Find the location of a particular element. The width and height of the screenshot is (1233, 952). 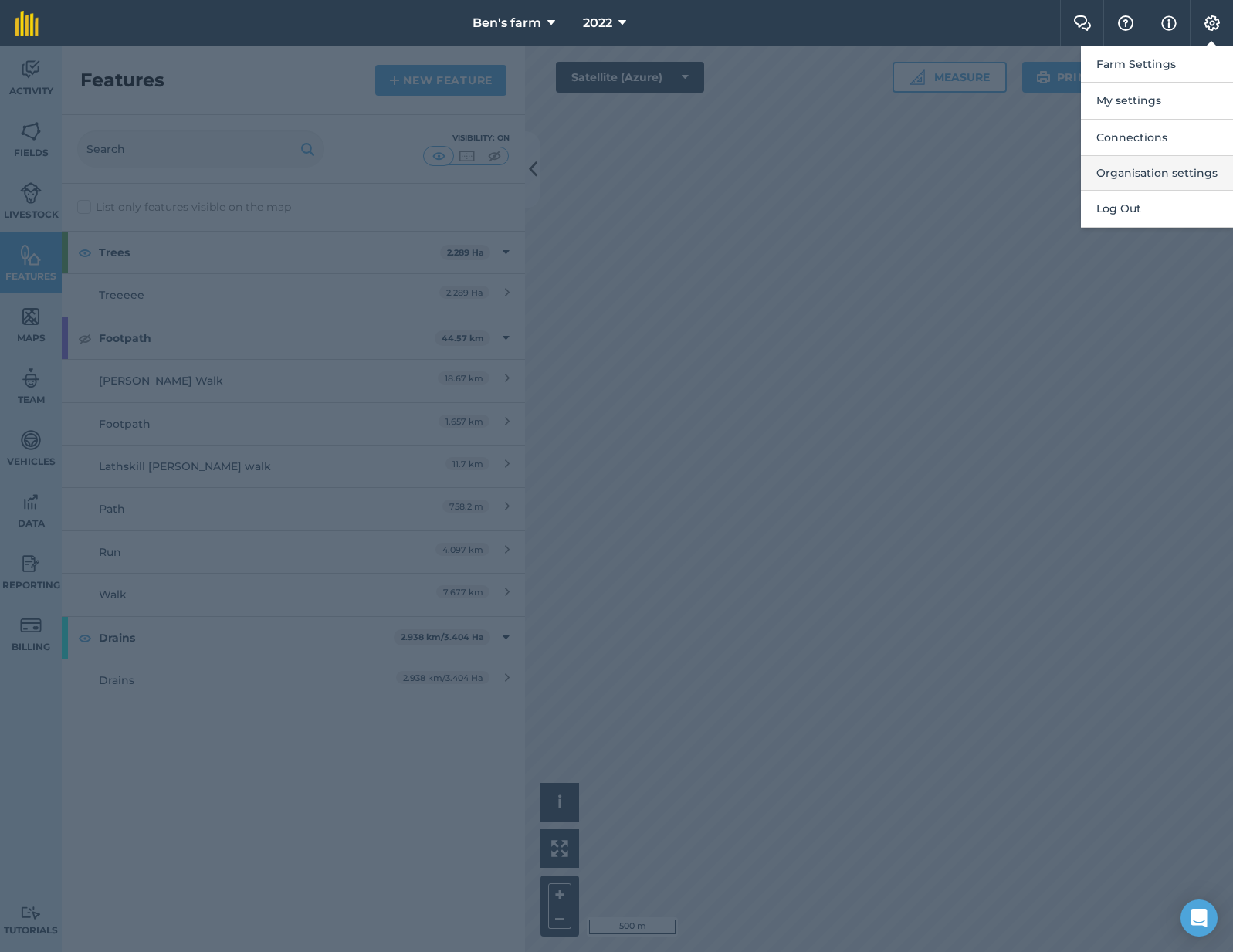

span: Ben's farm is located at coordinates (506, 23).